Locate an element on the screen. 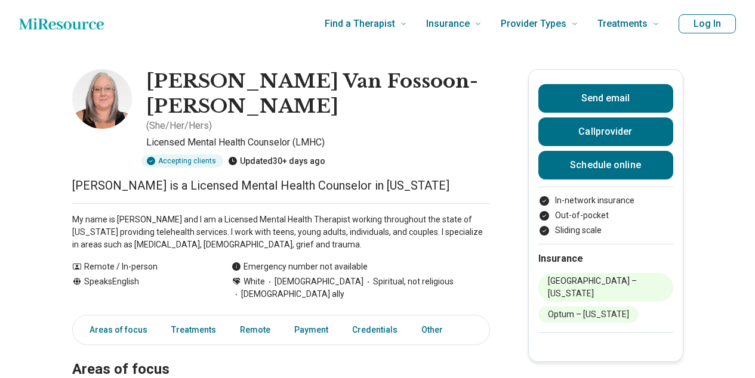  a: Remote is located at coordinates (255, 330).